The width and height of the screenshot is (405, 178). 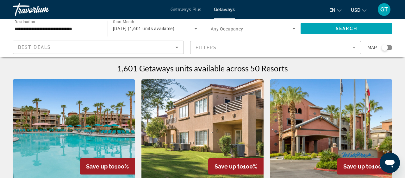 What do you see at coordinates (347, 28) in the screenshot?
I see `span: Search` at bounding box center [347, 28].